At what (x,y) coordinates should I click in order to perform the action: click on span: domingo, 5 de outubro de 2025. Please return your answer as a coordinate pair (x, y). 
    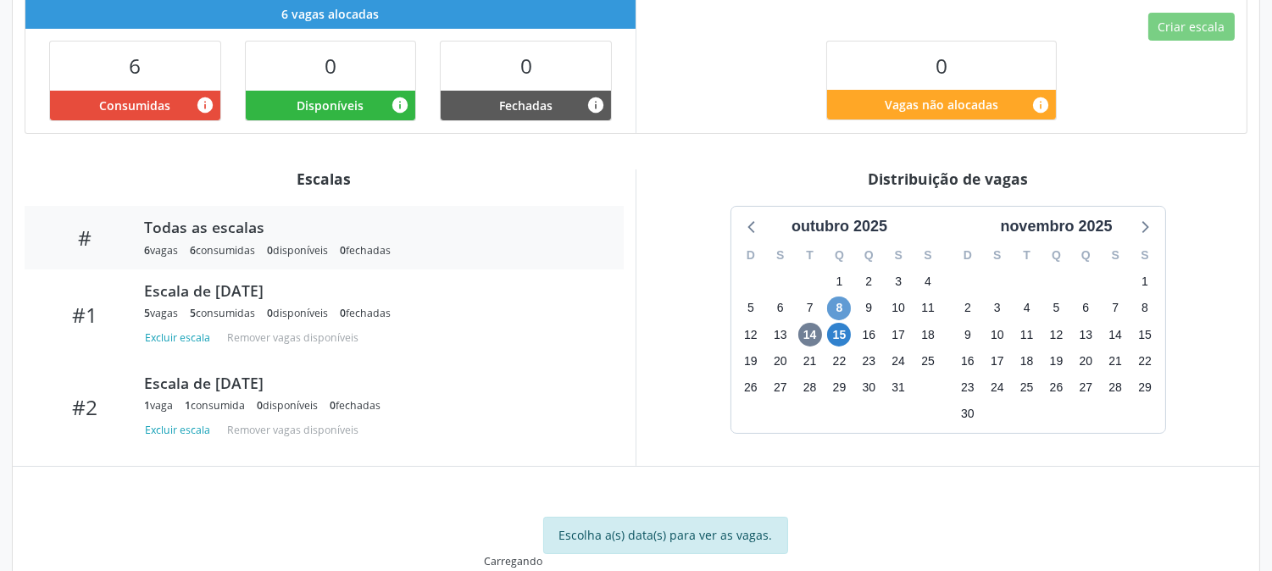
    Looking at the image, I should click on (751, 309).